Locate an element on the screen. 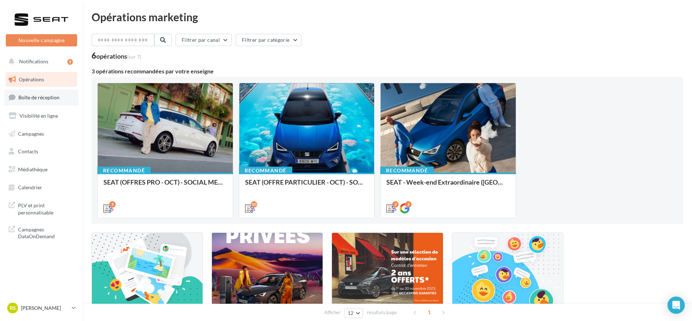 The image size is (692, 321). span: résultats/page is located at coordinates (381, 313).